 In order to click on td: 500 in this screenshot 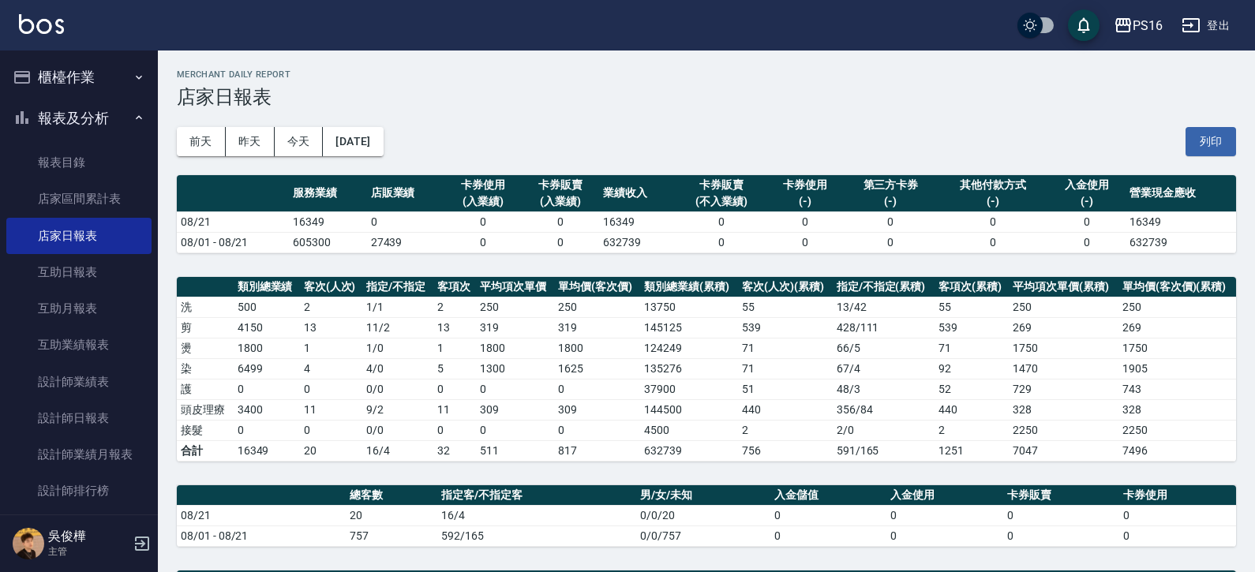, I will do `click(267, 307)`.